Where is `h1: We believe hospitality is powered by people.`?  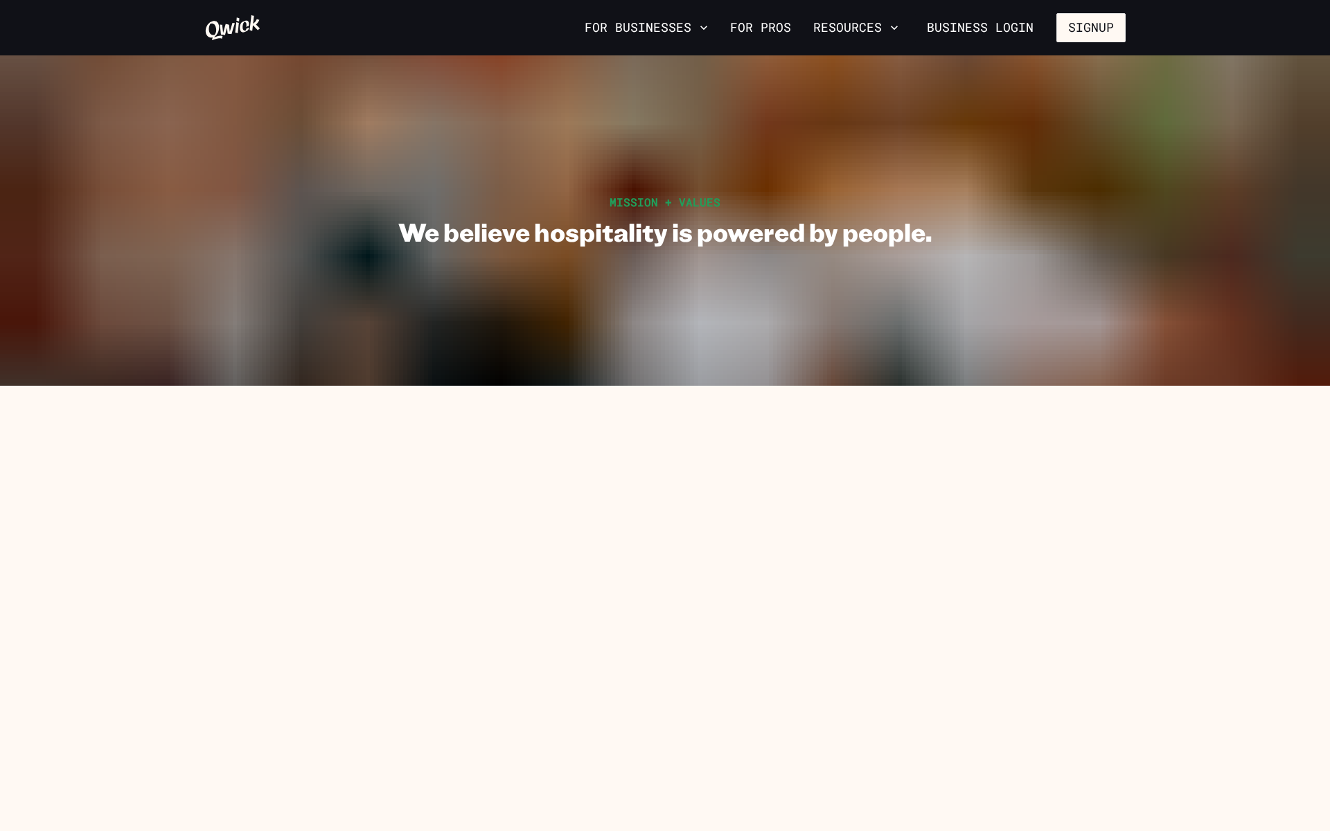 h1: We believe hospitality is powered by people. is located at coordinates (665, 231).